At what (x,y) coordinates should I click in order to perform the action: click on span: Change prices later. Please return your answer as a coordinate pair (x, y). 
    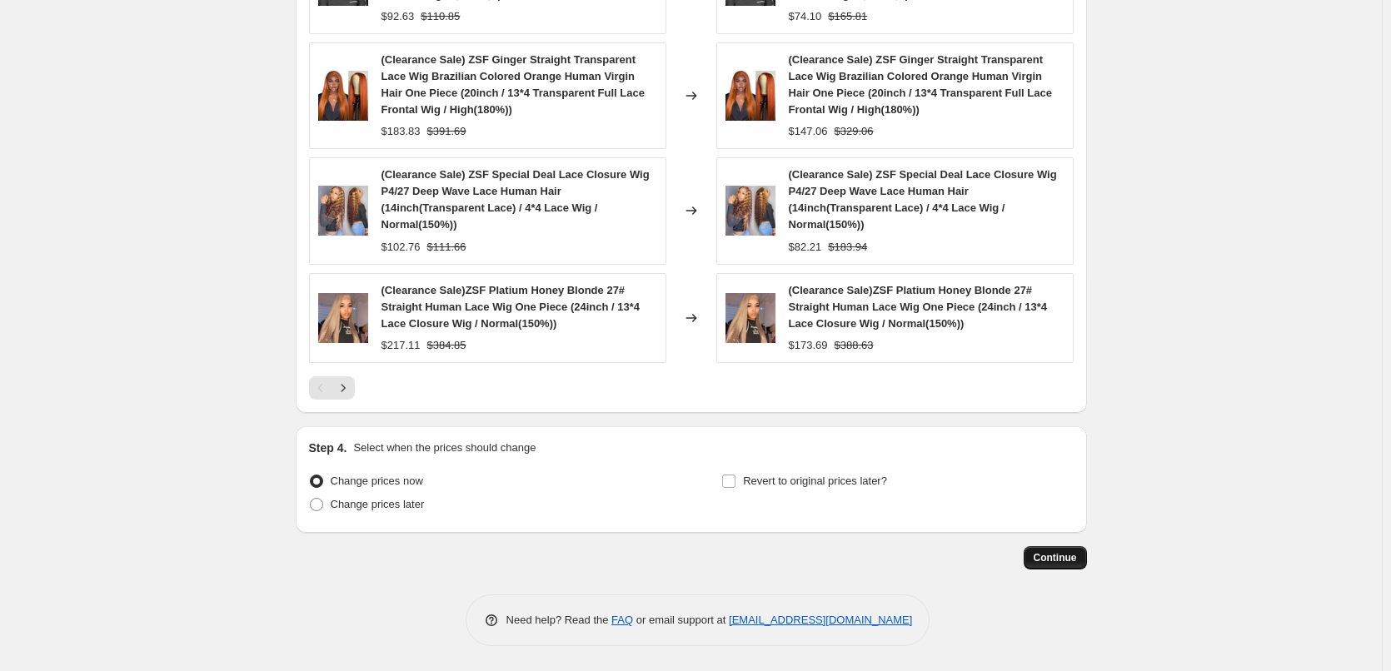
    Looking at the image, I should click on (377, 504).